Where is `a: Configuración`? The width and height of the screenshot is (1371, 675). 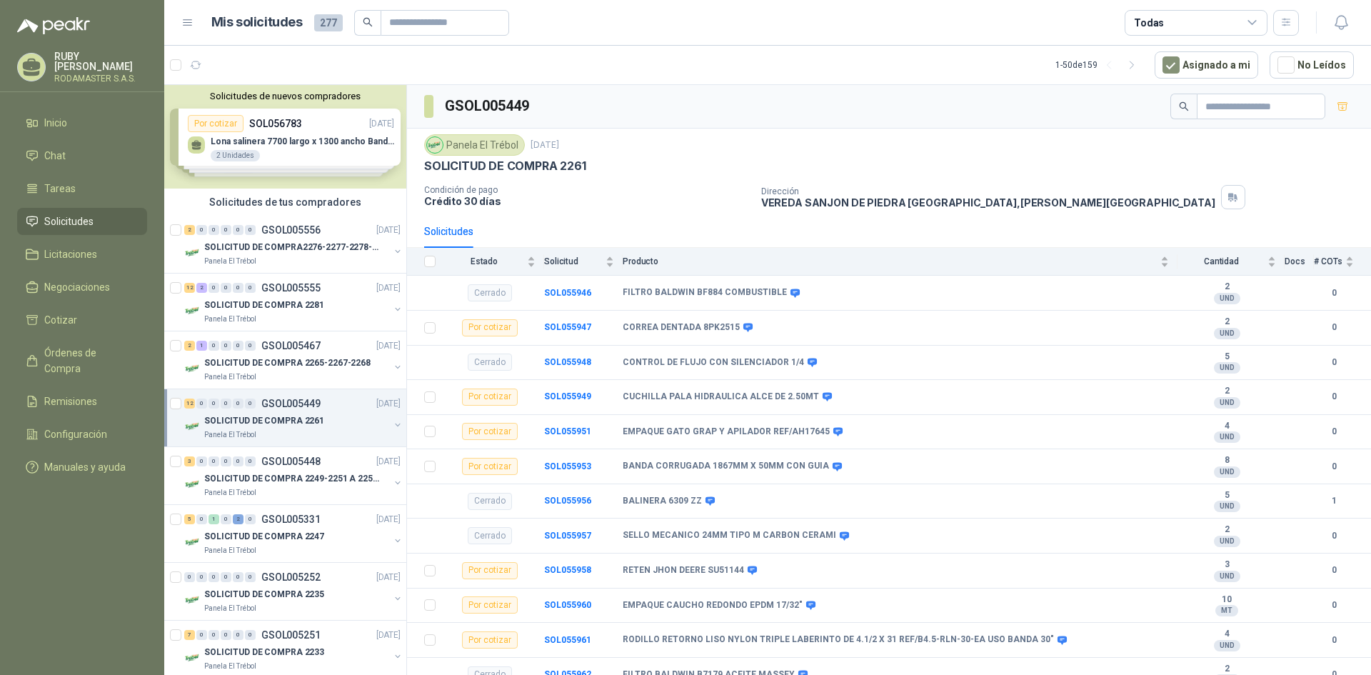 a: Configuración is located at coordinates (82, 434).